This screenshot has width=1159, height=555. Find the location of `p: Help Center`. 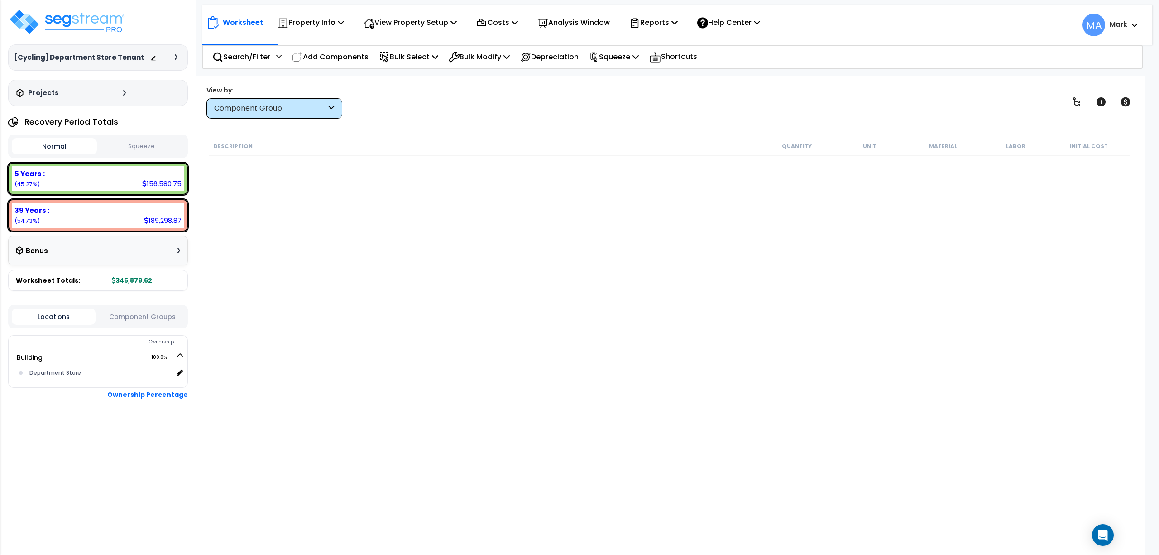

p: Help Center is located at coordinates (729, 22).